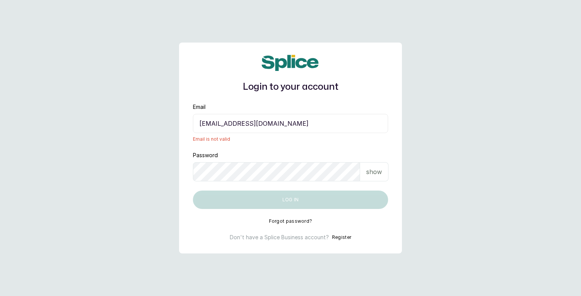  Describe the element at coordinates (290, 139) in the screenshot. I see `span: Email is not valid` at that location.